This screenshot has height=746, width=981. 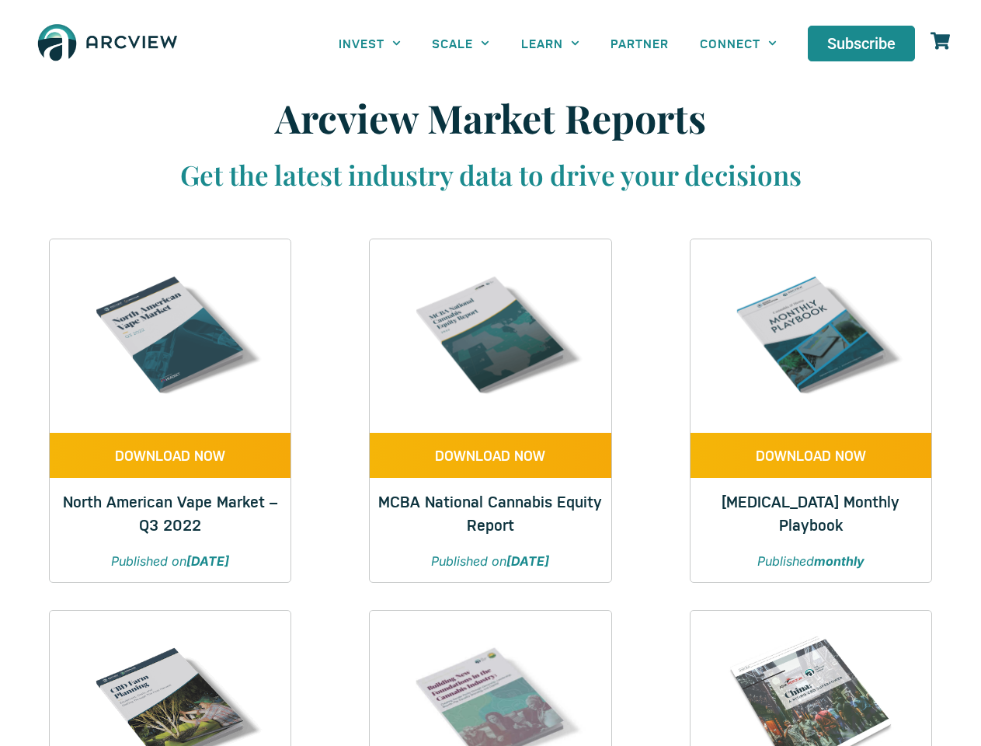 What do you see at coordinates (370, 43) in the screenshot?
I see `a: INVEST` at bounding box center [370, 43].